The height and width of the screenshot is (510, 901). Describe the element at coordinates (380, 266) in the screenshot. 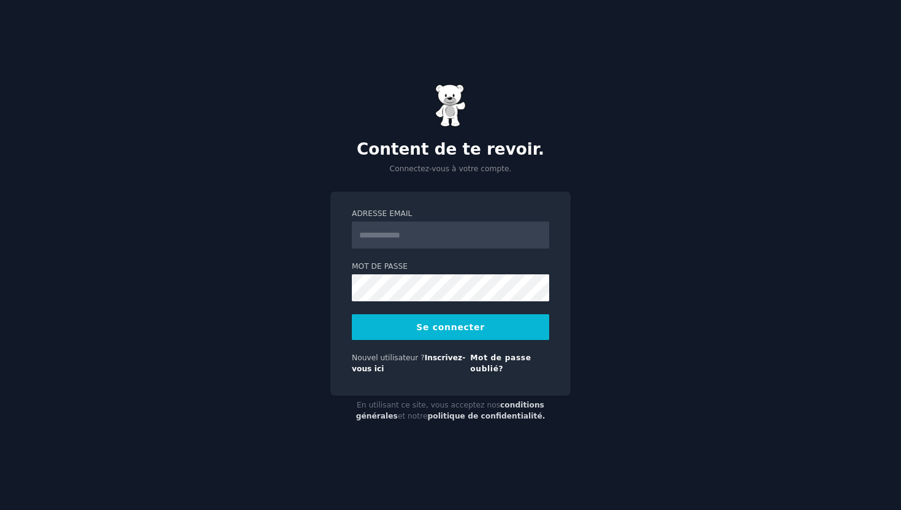

I see `font: Mot de passe` at that location.